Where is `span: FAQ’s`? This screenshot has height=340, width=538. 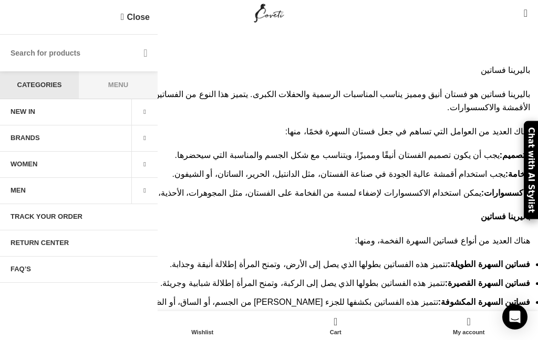
span: FAQ’s is located at coordinates (20, 269).